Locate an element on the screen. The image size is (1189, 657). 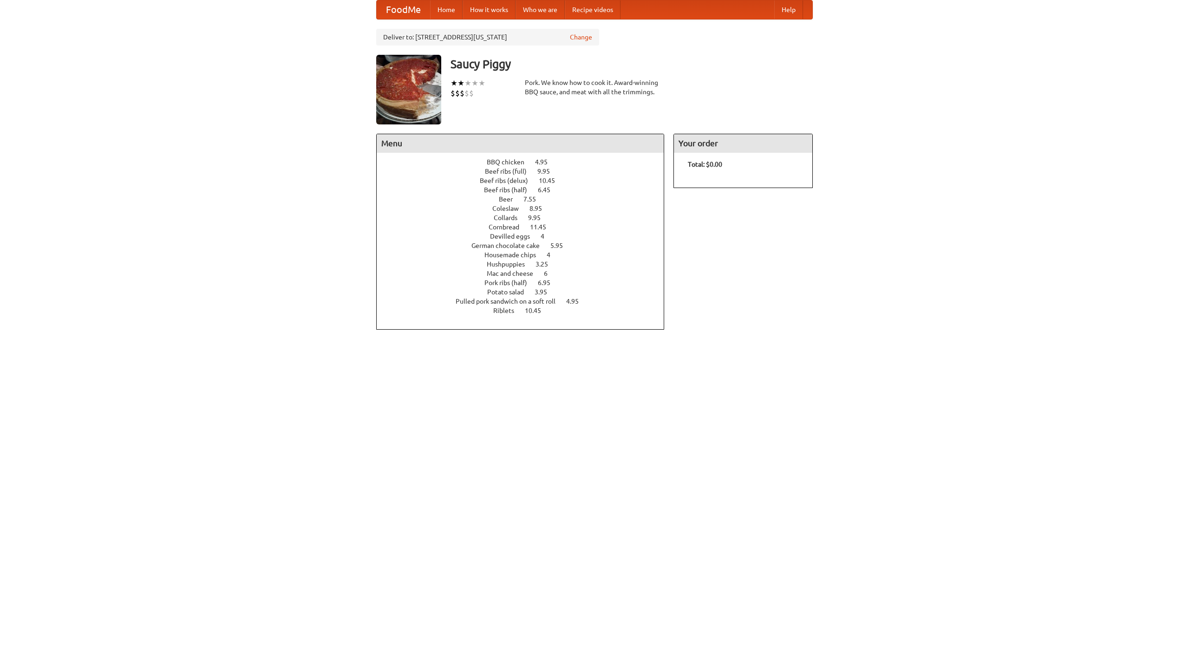
span: Cornbread is located at coordinates (509, 227).